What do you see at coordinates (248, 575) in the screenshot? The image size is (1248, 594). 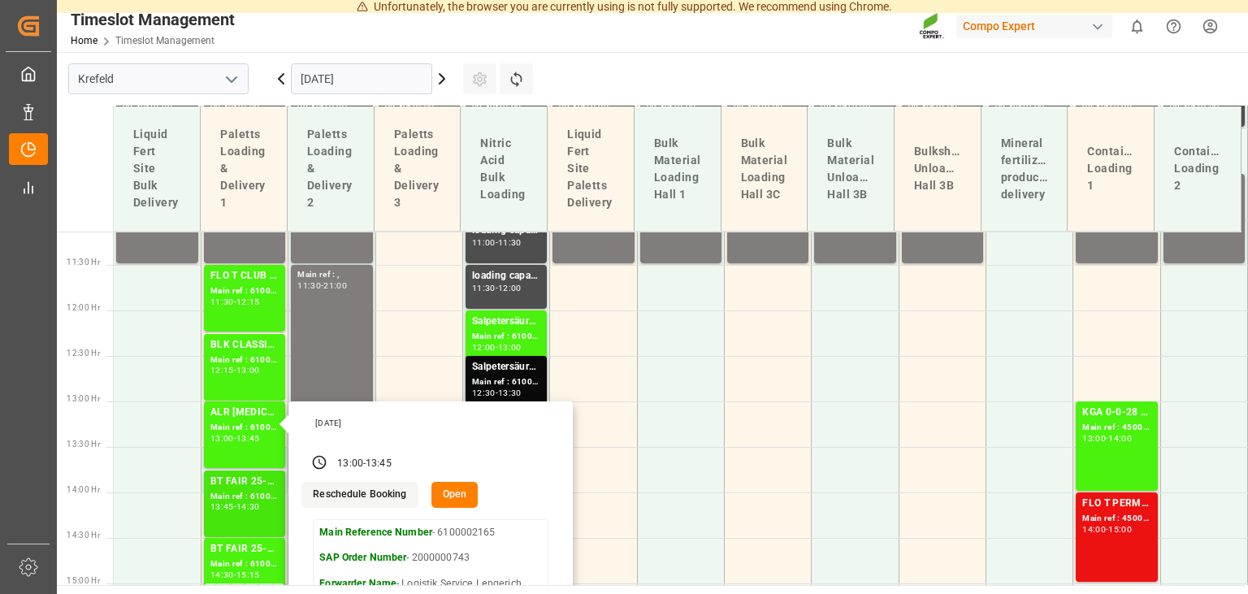 I see `div: 15:15` at bounding box center [248, 575].